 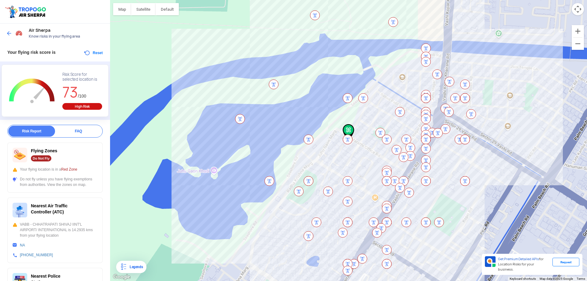 What do you see at coordinates (20, 210) in the screenshot?
I see `img: ic_atc.svg` at bounding box center [20, 210].